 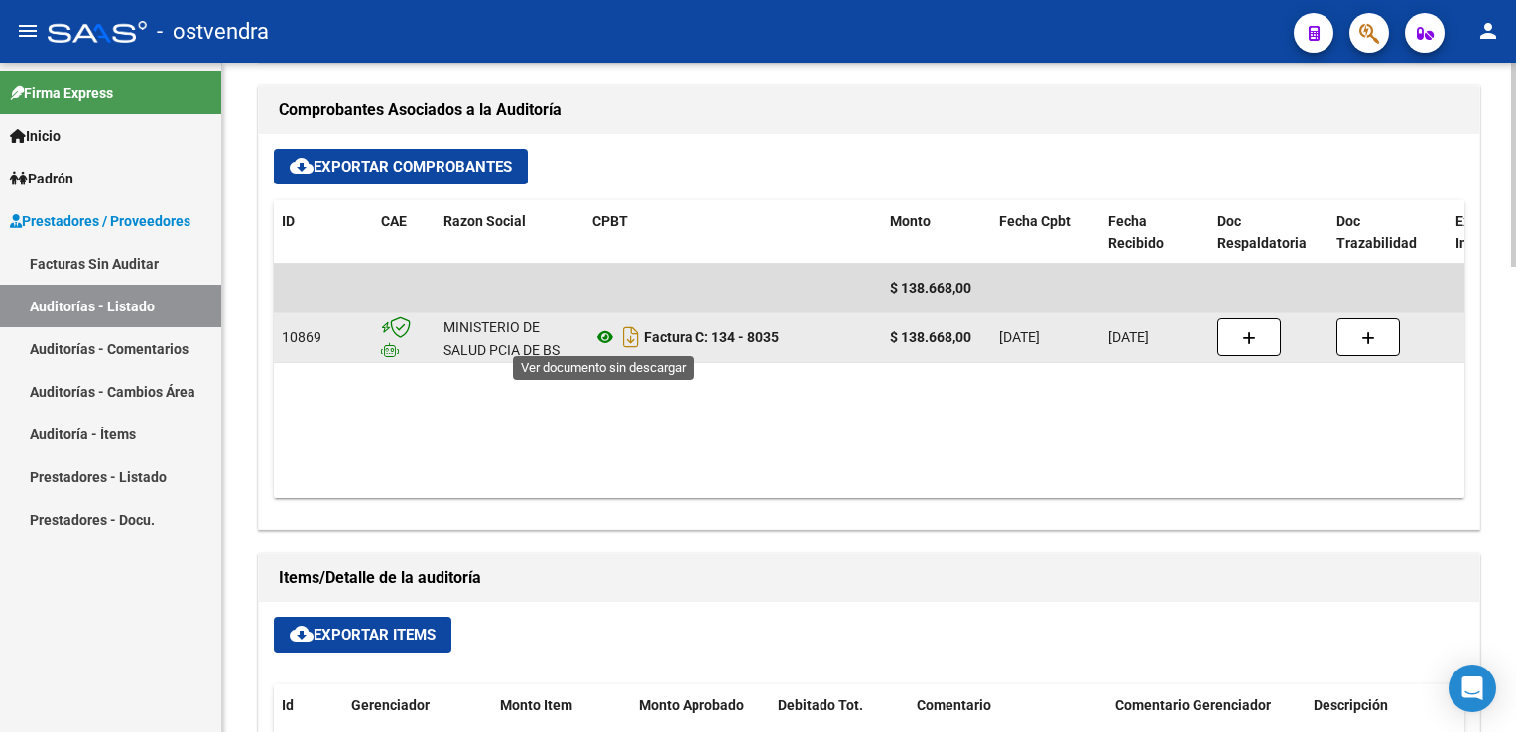 What do you see at coordinates (362, 635) in the screenshot?
I see `span: Exportar Items` at bounding box center [362, 635].